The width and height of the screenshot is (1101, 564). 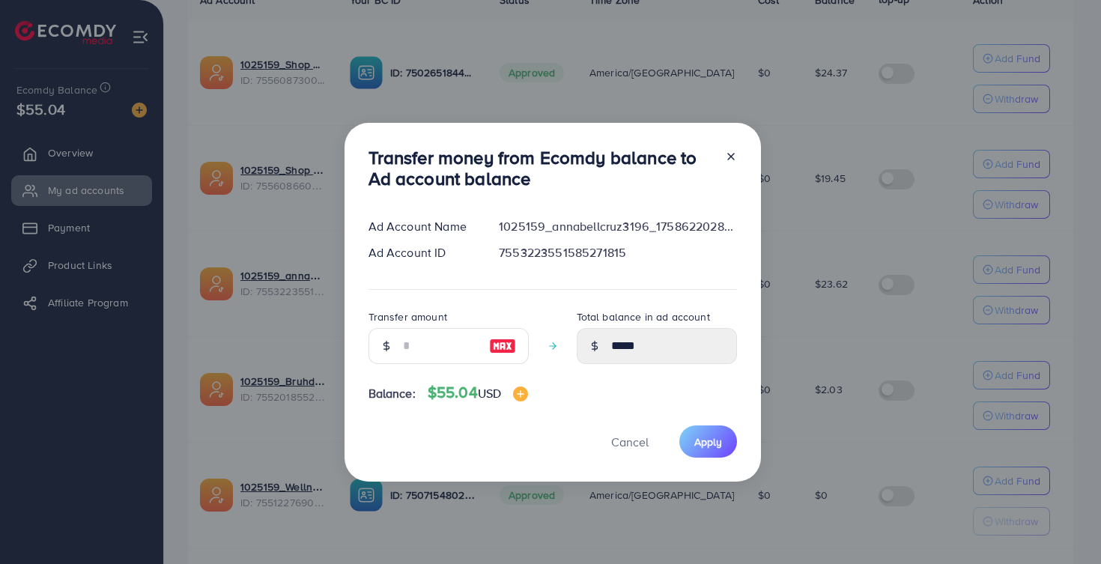 I want to click on span: Apply, so click(x=708, y=442).